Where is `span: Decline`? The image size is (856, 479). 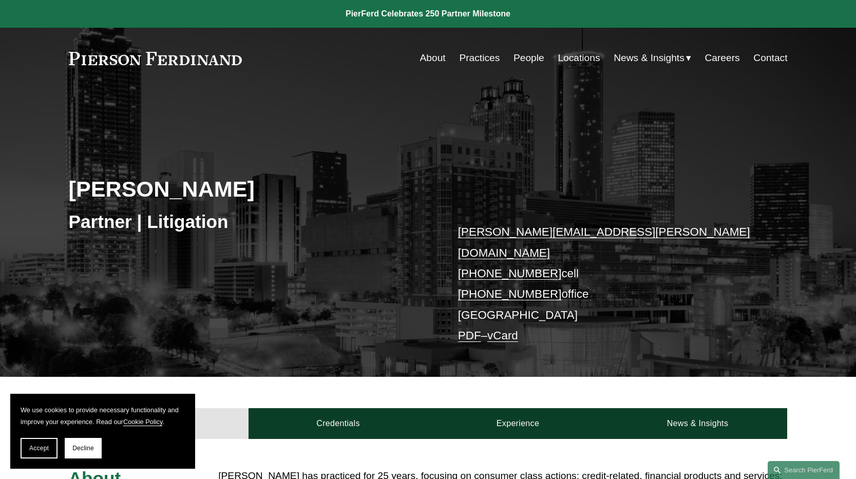
span: Decline is located at coordinates (83, 448).